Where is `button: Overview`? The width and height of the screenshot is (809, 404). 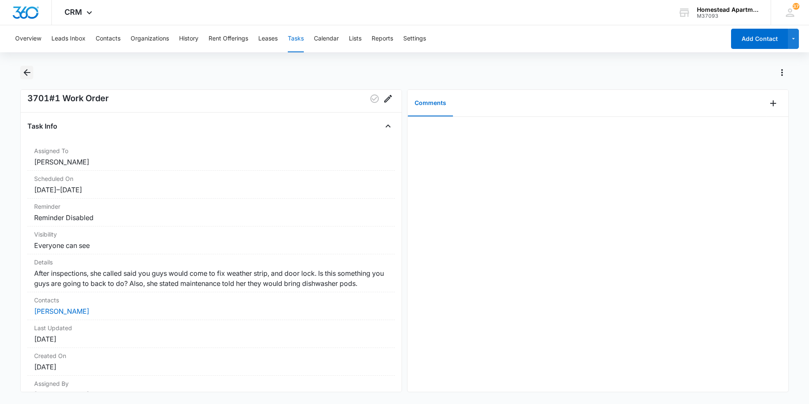 button: Overview is located at coordinates (28, 39).